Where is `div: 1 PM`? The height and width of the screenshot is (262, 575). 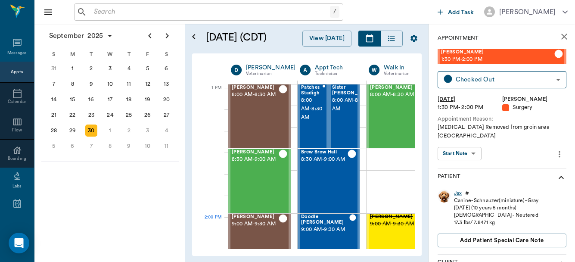 div: 1 PM is located at coordinates (210, 94).